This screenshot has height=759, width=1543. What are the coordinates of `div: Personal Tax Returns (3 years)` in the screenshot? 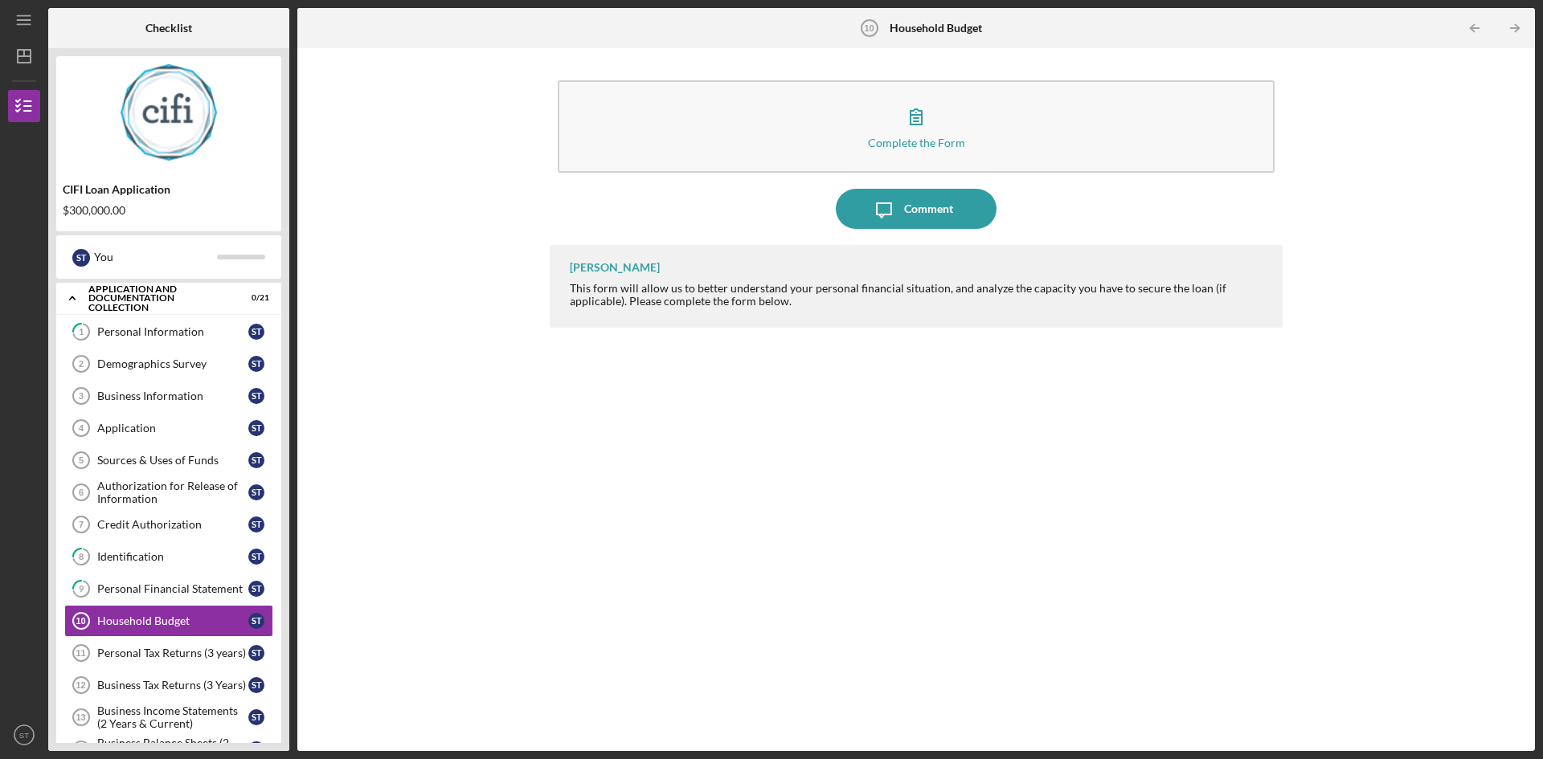 It's located at (173, 653).